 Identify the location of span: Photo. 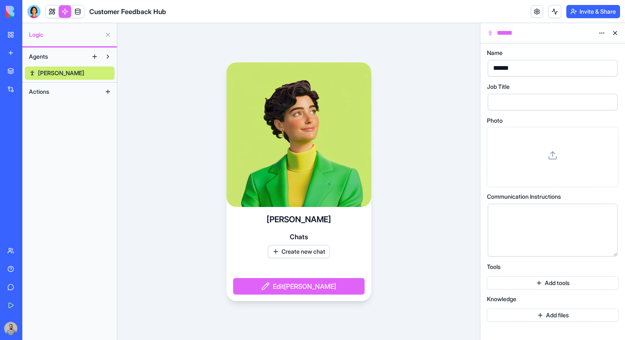
(495, 121).